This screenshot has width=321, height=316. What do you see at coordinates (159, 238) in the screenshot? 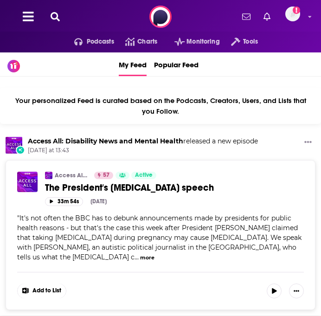
I see `span: It's not often the BBC has to debunk announcements made by presidents for public health reasons -...` at bounding box center [159, 238].